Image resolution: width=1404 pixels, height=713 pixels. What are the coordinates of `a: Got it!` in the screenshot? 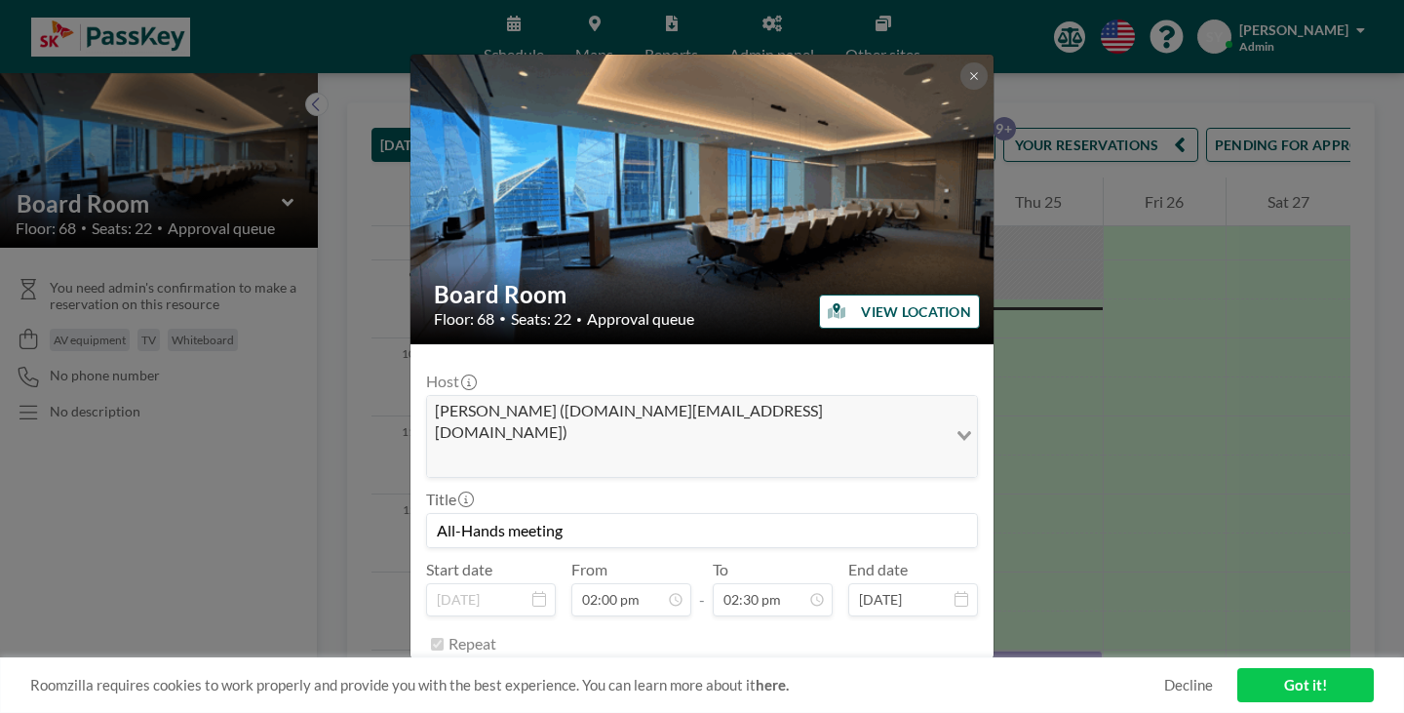 It's located at (1306, 685).